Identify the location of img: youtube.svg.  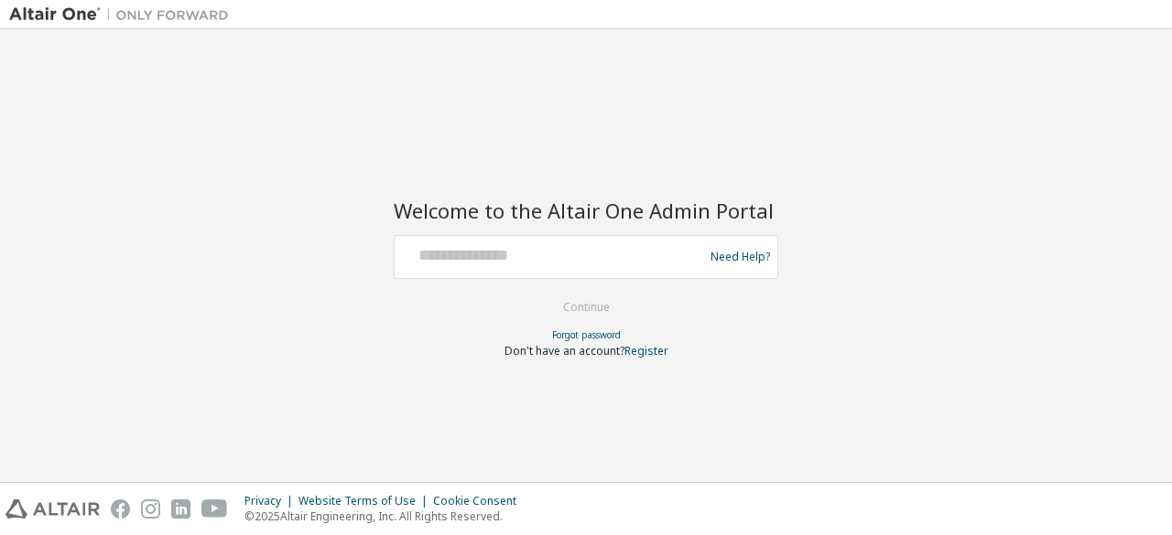
(214, 509).